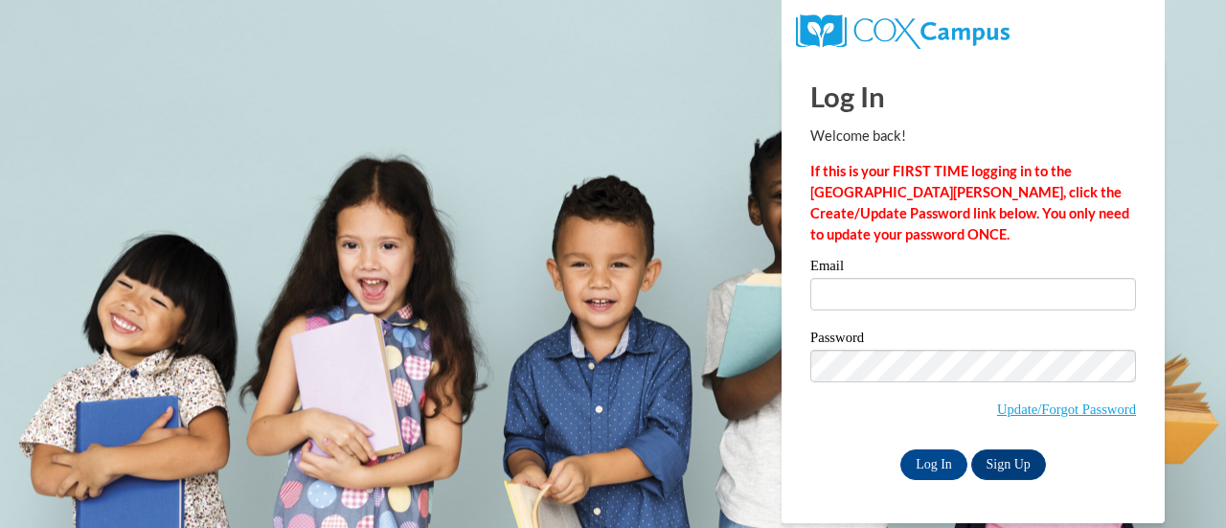  I want to click on label: Password, so click(973, 340).